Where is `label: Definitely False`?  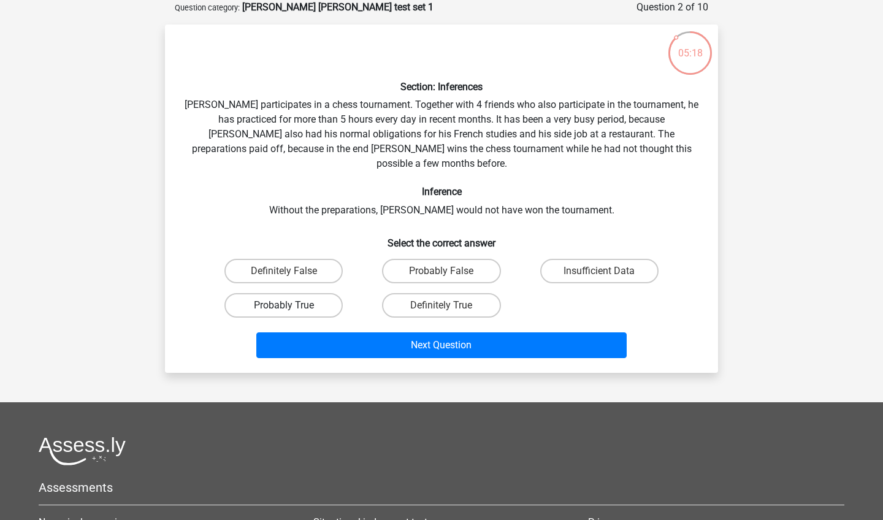 label: Definitely False is located at coordinates (283, 271).